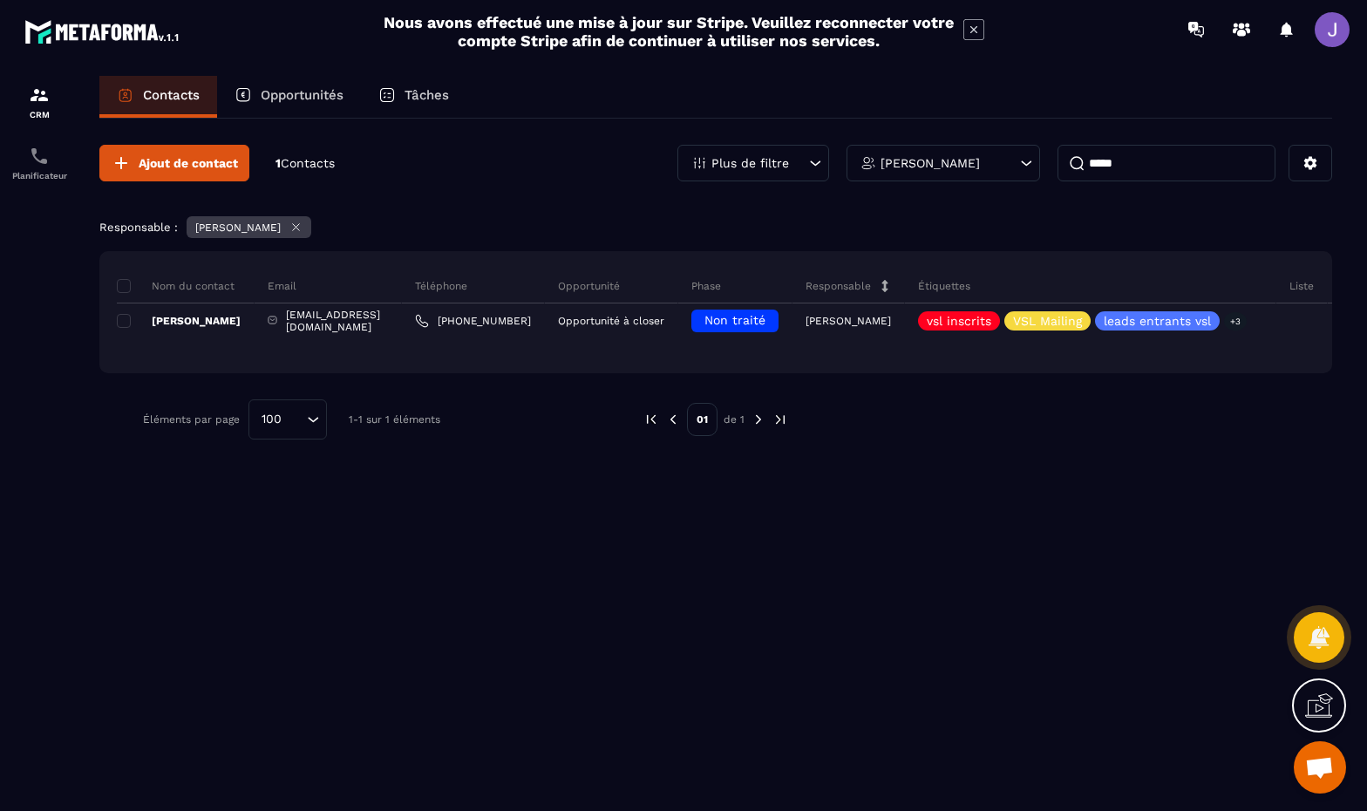  What do you see at coordinates (191, 419) in the screenshot?
I see `p: Éléments par page` at bounding box center [191, 419].